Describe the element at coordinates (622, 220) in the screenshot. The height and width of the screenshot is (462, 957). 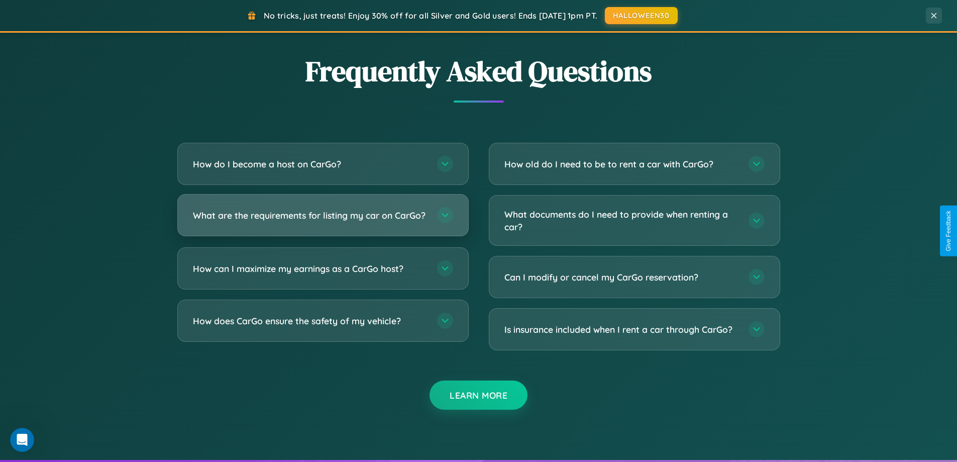
I see `h3: What documents do I need to provide when renting a car?` at that location.